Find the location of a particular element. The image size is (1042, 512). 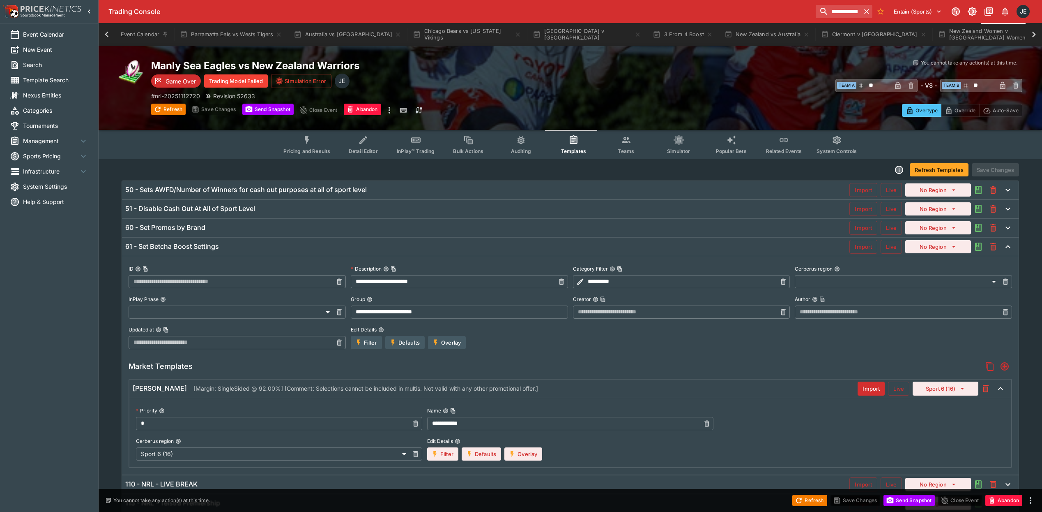

span: Popular Bets is located at coordinates (731, 151).